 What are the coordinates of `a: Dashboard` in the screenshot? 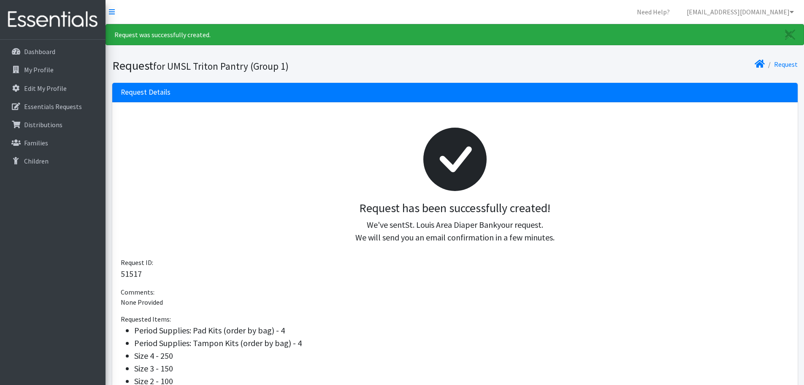 It's located at (53, 52).